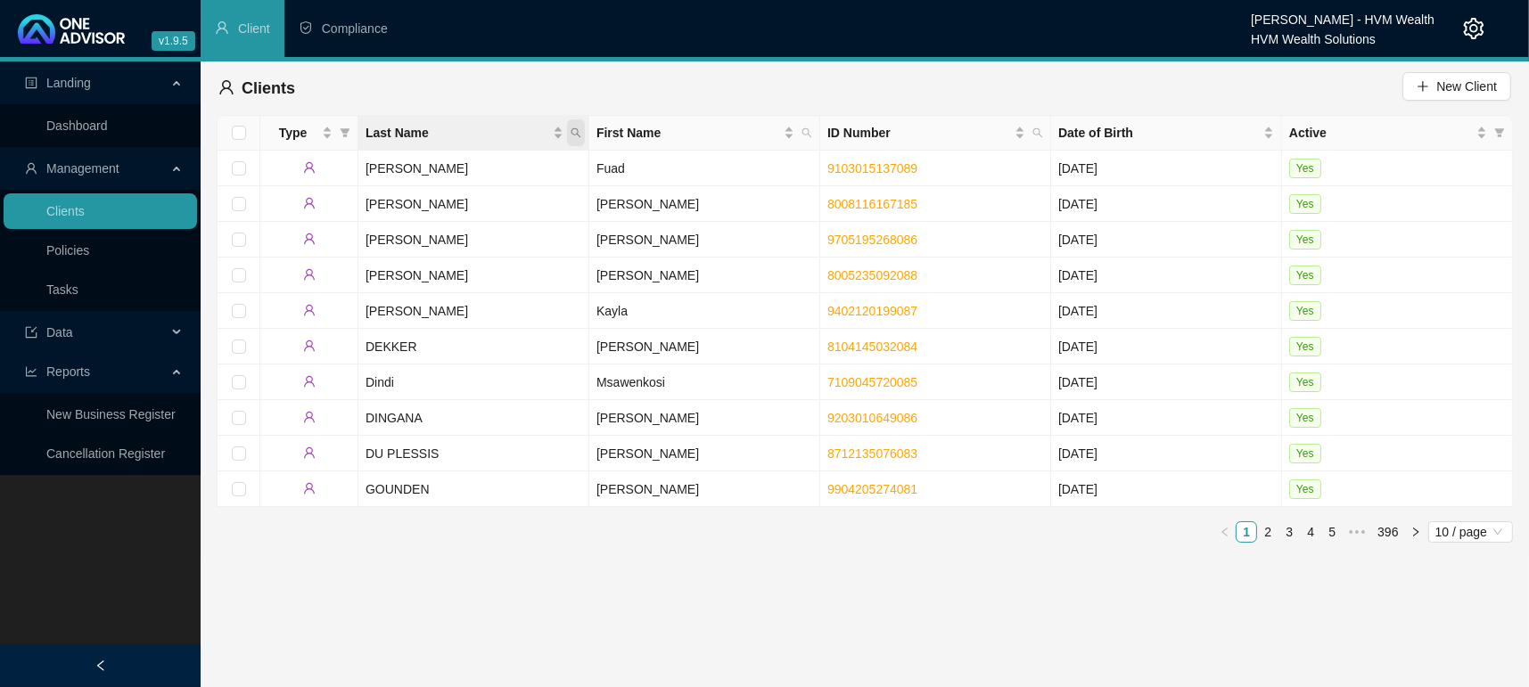 The image size is (1529, 687). Describe the element at coordinates (1416, 532) in the screenshot. I see `li: Next Page` at that location.